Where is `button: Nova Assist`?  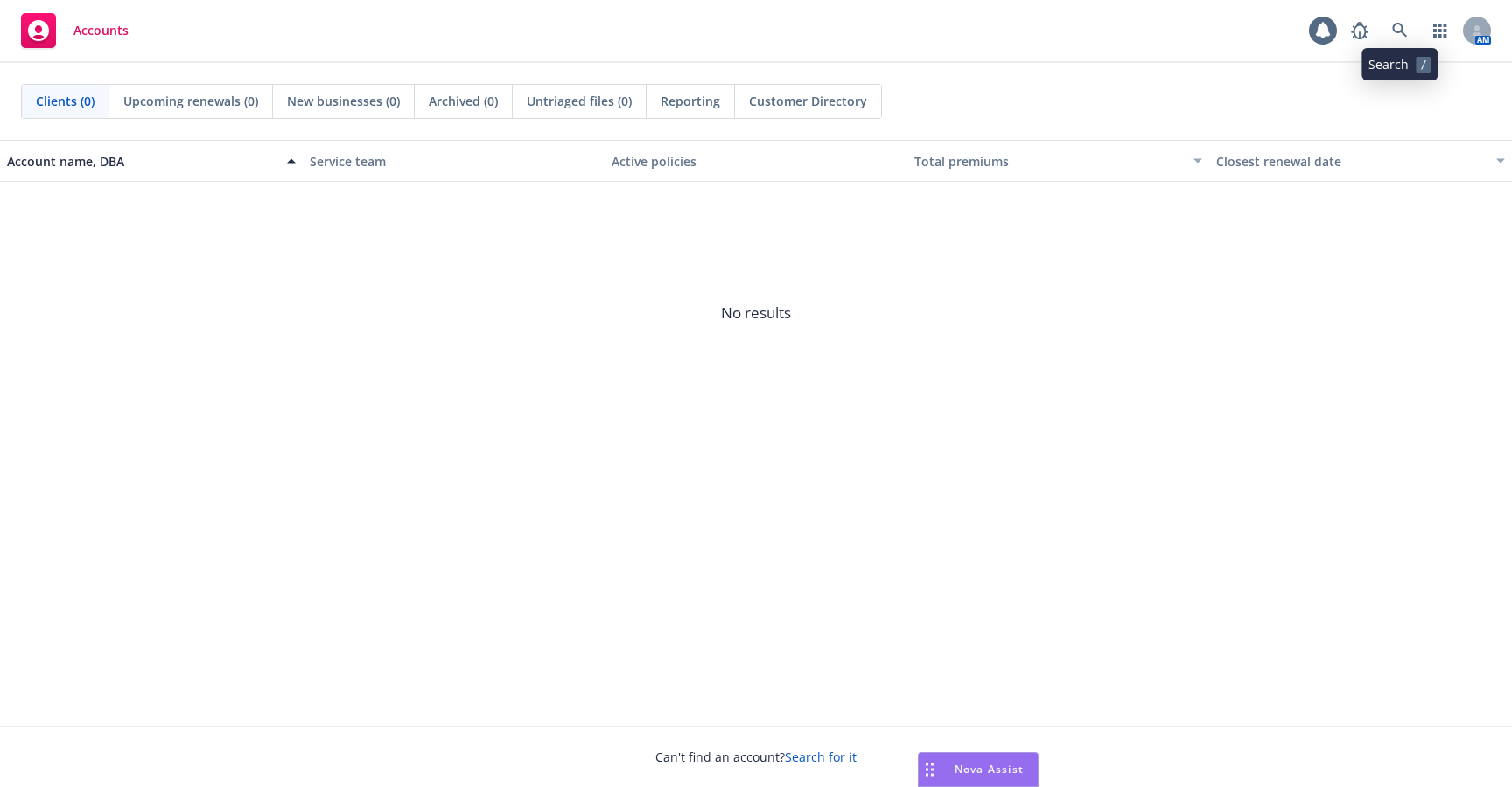
button: Nova Assist is located at coordinates (978, 769).